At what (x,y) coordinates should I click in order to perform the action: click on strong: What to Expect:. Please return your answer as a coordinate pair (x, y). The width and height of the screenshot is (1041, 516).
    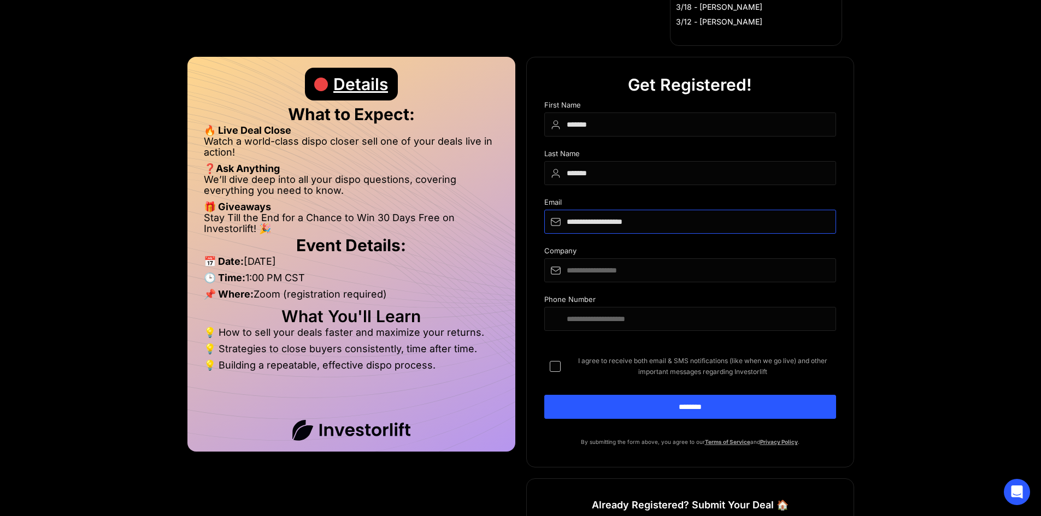
    Looking at the image, I should click on (351, 114).